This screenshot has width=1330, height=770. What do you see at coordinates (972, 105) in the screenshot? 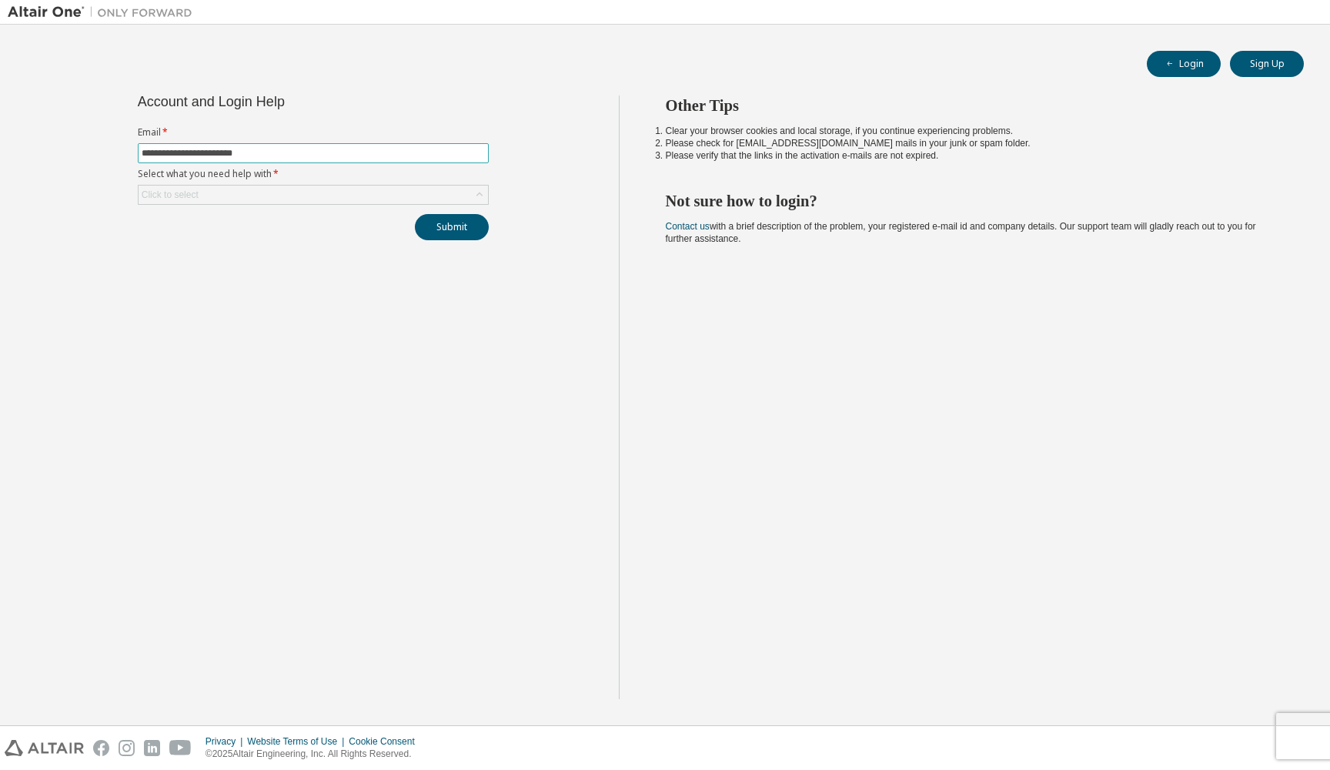
I see `h2: Other Tips` at bounding box center [972, 105].